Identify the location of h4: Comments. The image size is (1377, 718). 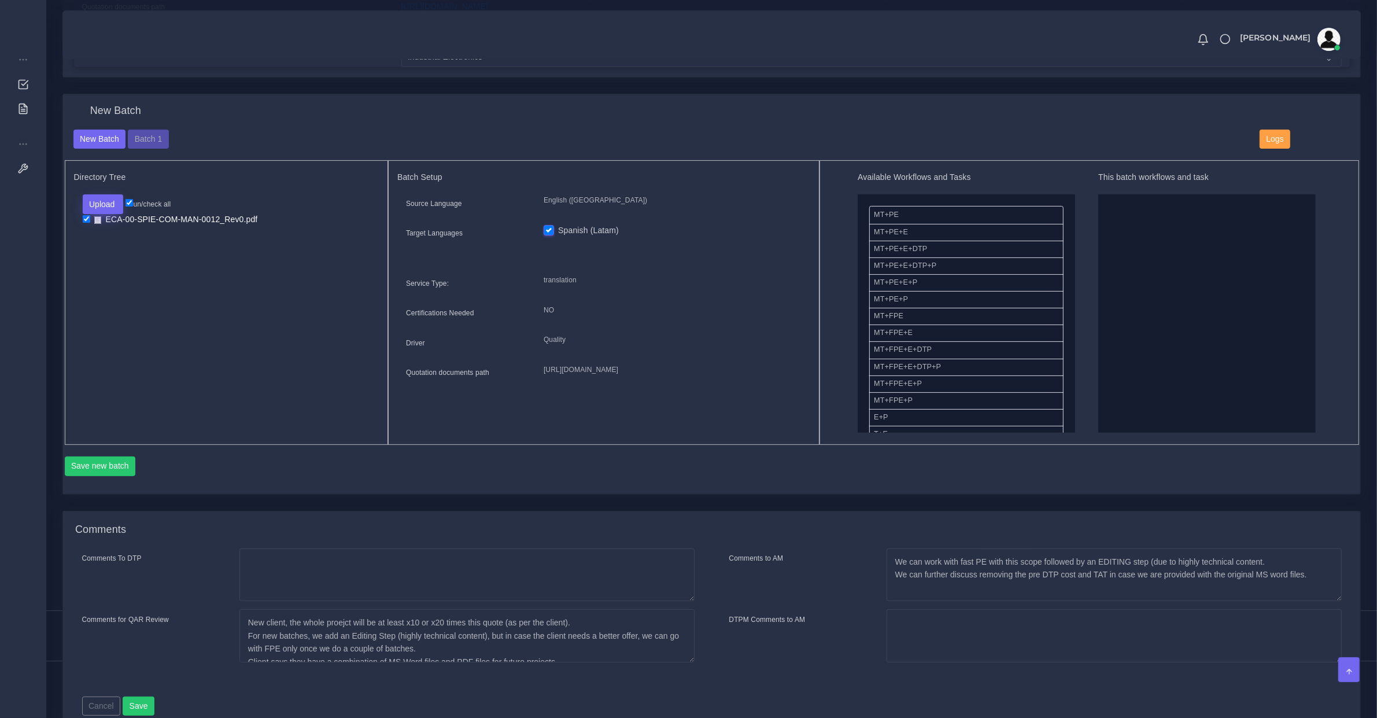
(101, 530).